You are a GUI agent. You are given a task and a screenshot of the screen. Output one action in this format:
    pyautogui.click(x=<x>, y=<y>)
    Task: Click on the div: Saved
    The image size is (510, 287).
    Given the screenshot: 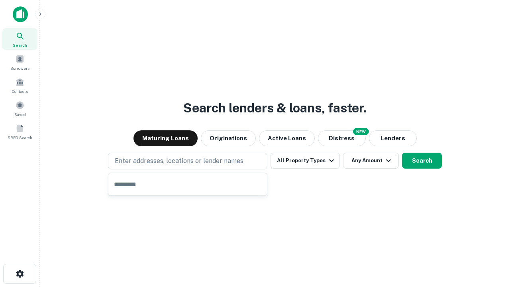 What is the action you would take?
    pyautogui.click(x=20, y=108)
    